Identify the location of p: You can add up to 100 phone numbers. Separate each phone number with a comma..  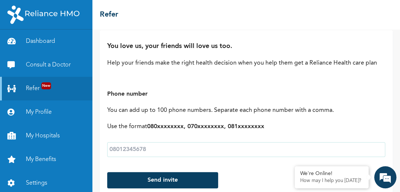
(246, 111).